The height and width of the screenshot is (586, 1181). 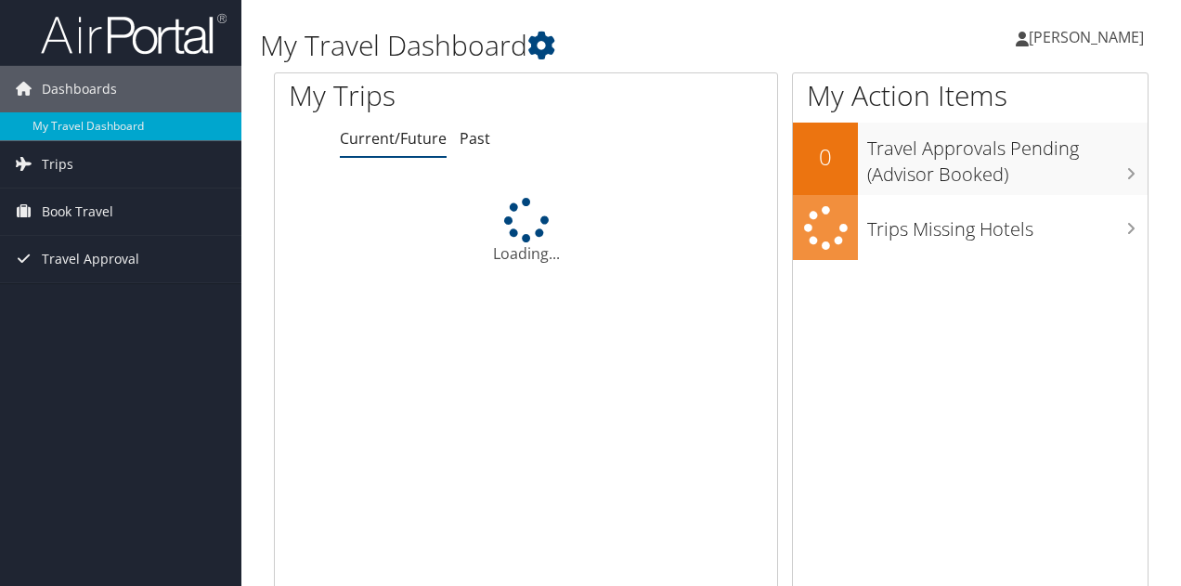 I want to click on h1: My Trips, so click(x=422, y=96).